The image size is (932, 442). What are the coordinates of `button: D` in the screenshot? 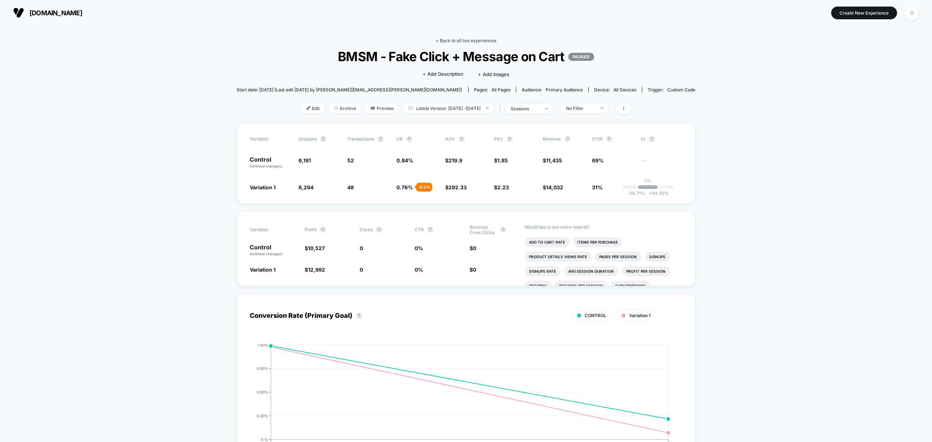 It's located at (912, 13).